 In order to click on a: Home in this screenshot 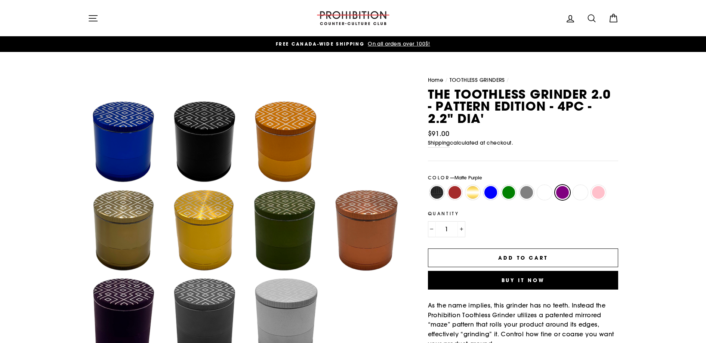, I will do `click(436, 80)`.